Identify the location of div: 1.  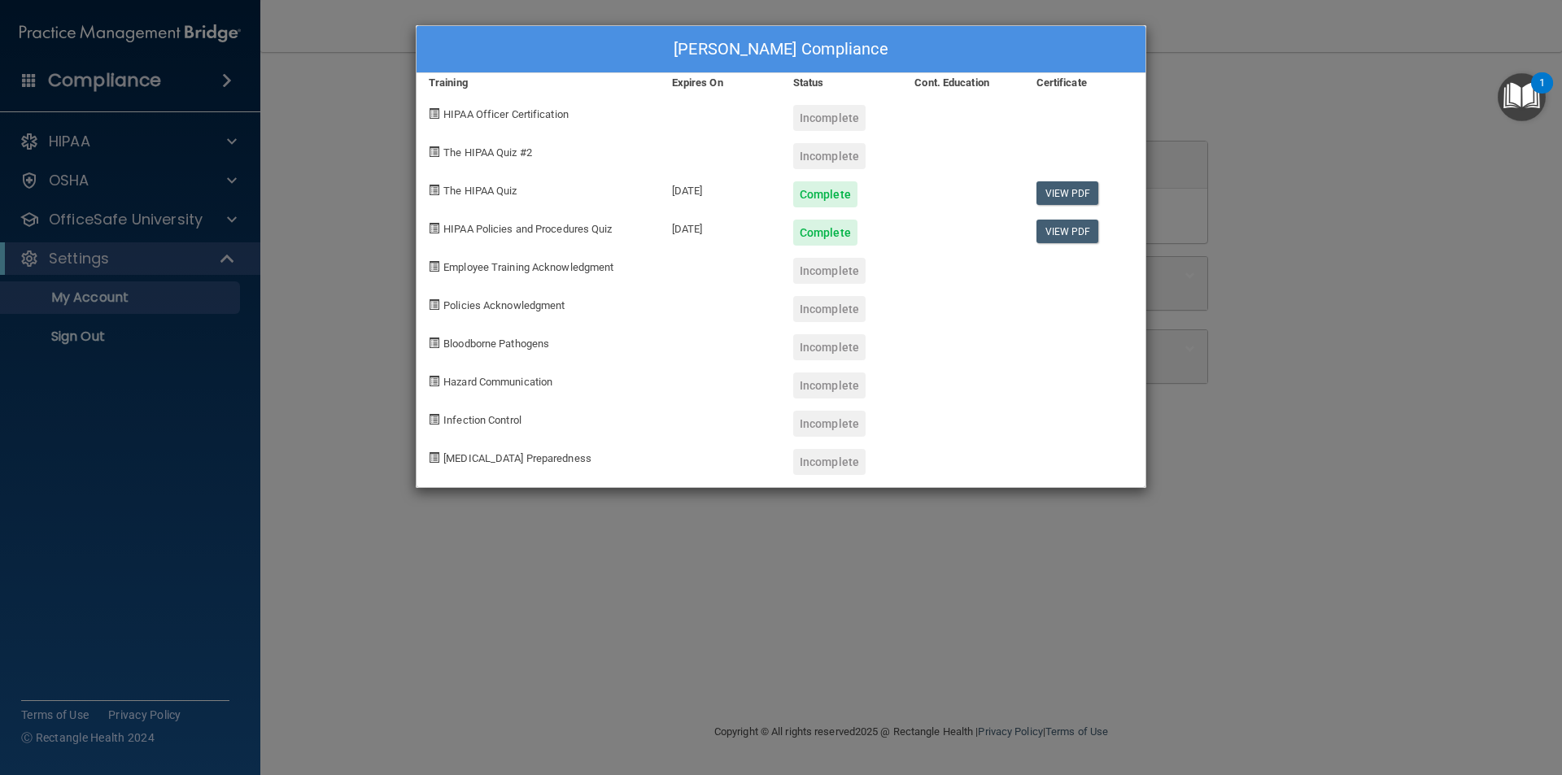
(1542, 94).